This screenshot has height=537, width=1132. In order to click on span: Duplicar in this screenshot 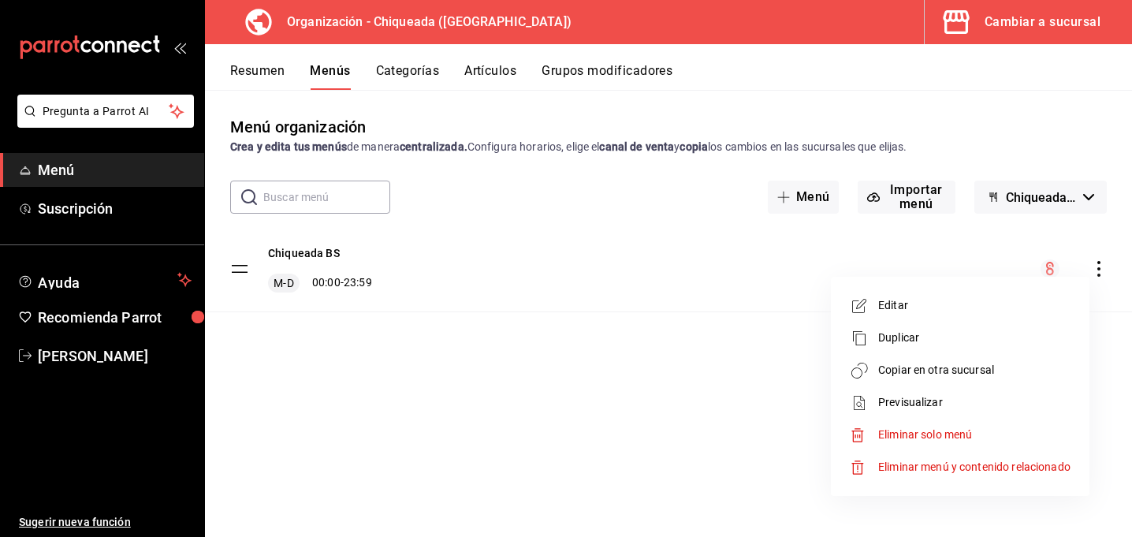, I will do `click(975, 337)`.